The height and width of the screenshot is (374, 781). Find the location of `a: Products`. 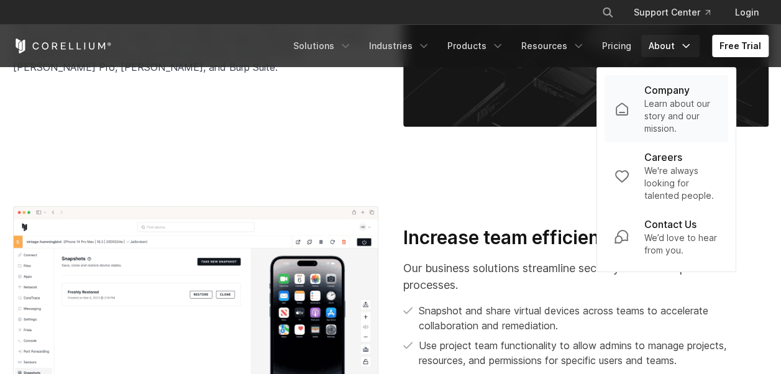

a: Products is located at coordinates (475, 46).